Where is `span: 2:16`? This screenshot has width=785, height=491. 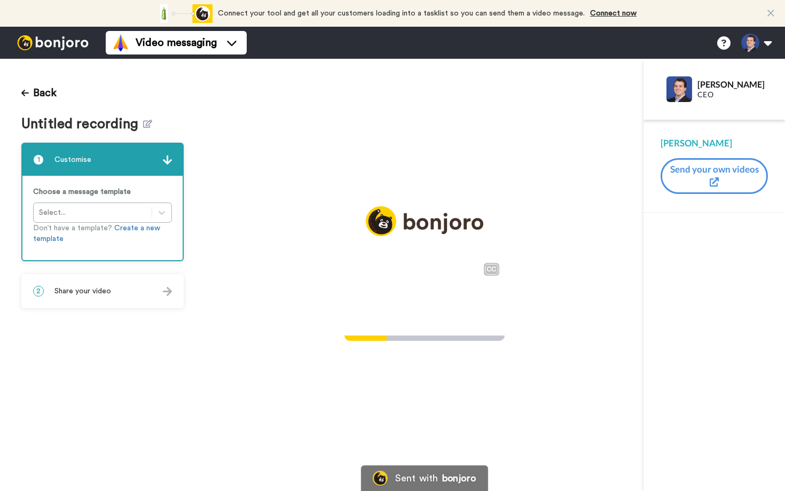
span: 2:16 is located at coordinates (361, 320).